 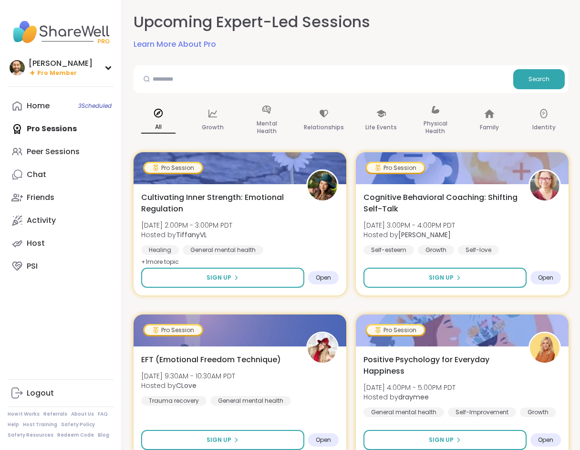 I want to click on span: Search, so click(x=539, y=79).